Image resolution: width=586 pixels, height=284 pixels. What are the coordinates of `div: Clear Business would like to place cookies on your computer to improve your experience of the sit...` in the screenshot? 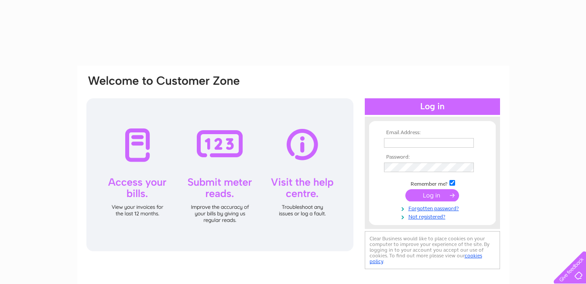 It's located at (433, 250).